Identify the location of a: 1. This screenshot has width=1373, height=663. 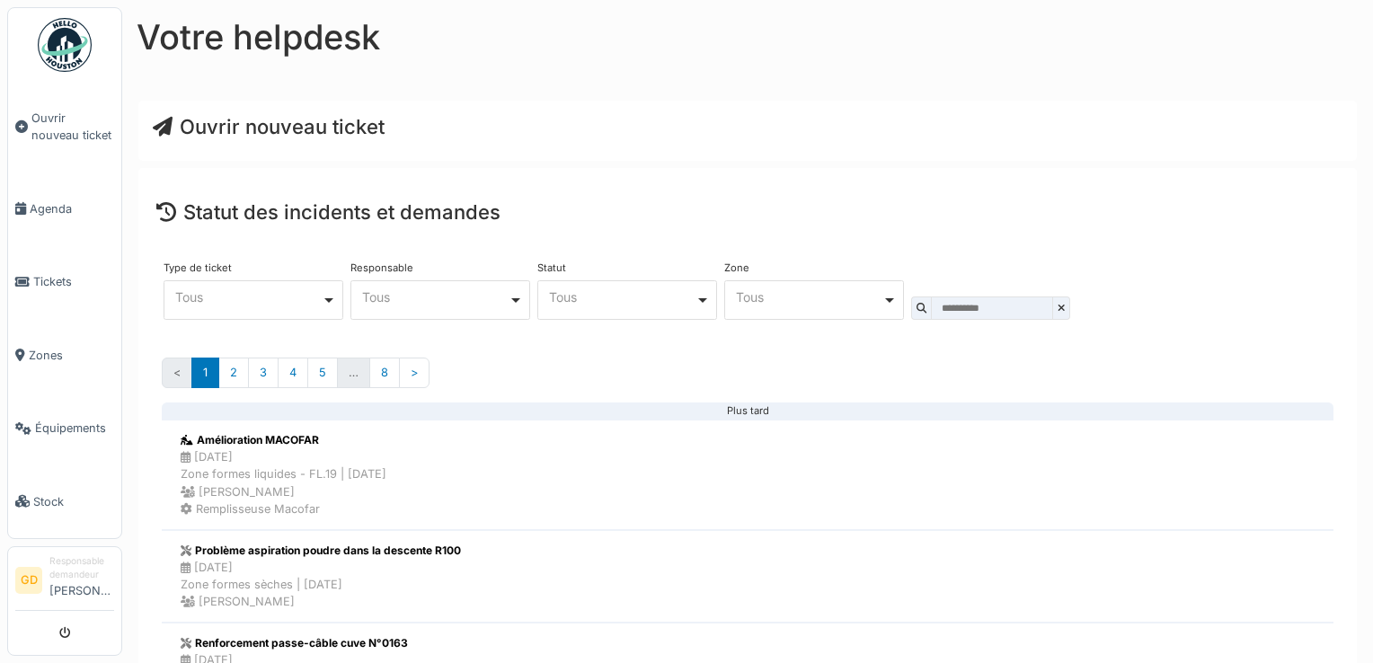
(205, 372).